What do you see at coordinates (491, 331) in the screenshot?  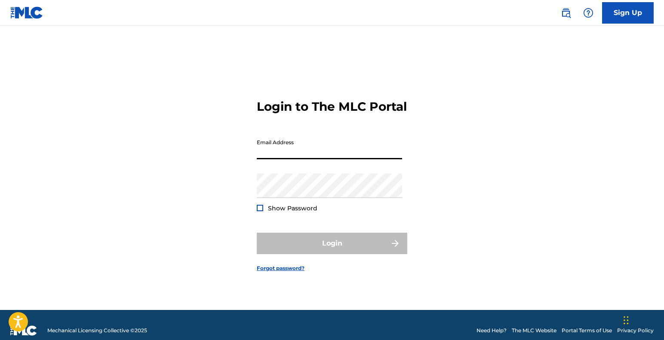 I see `a: Need Help?` at bounding box center [491, 331].